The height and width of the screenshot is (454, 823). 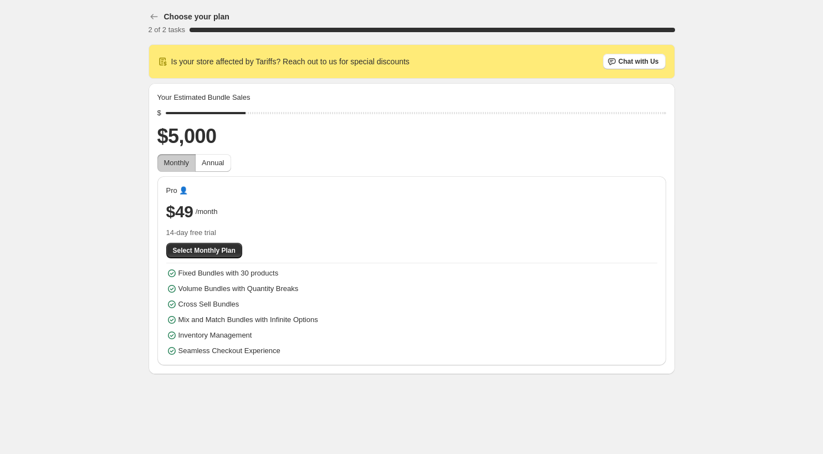 I want to click on button: Annual, so click(x=213, y=163).